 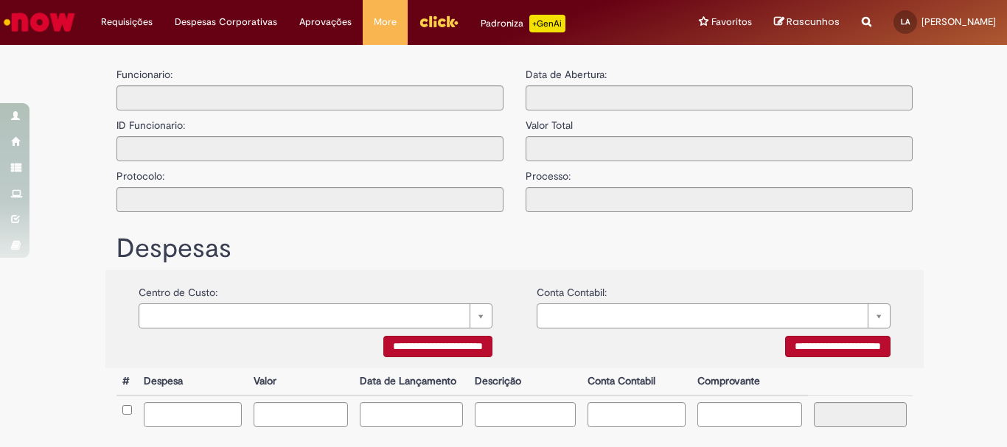 I want to click on span: Requisições, so click(x=127, y=22).